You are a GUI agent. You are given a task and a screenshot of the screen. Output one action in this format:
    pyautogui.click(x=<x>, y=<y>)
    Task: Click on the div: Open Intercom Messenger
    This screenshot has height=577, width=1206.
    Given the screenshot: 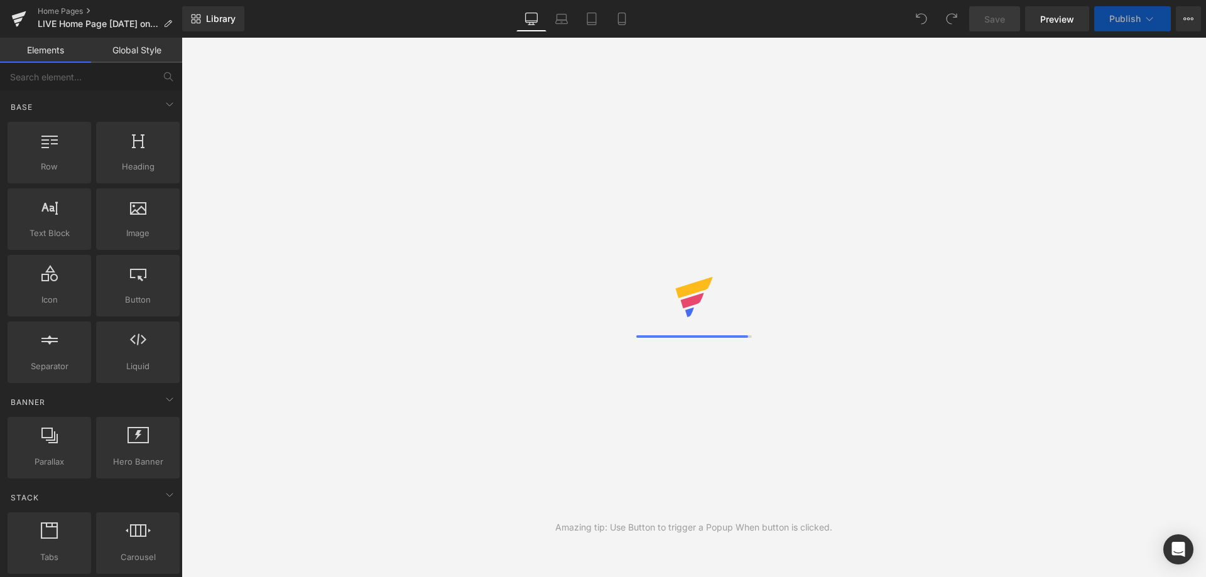 What is the action you would take?
    pyautogui.click(x=1178, y=549)
    